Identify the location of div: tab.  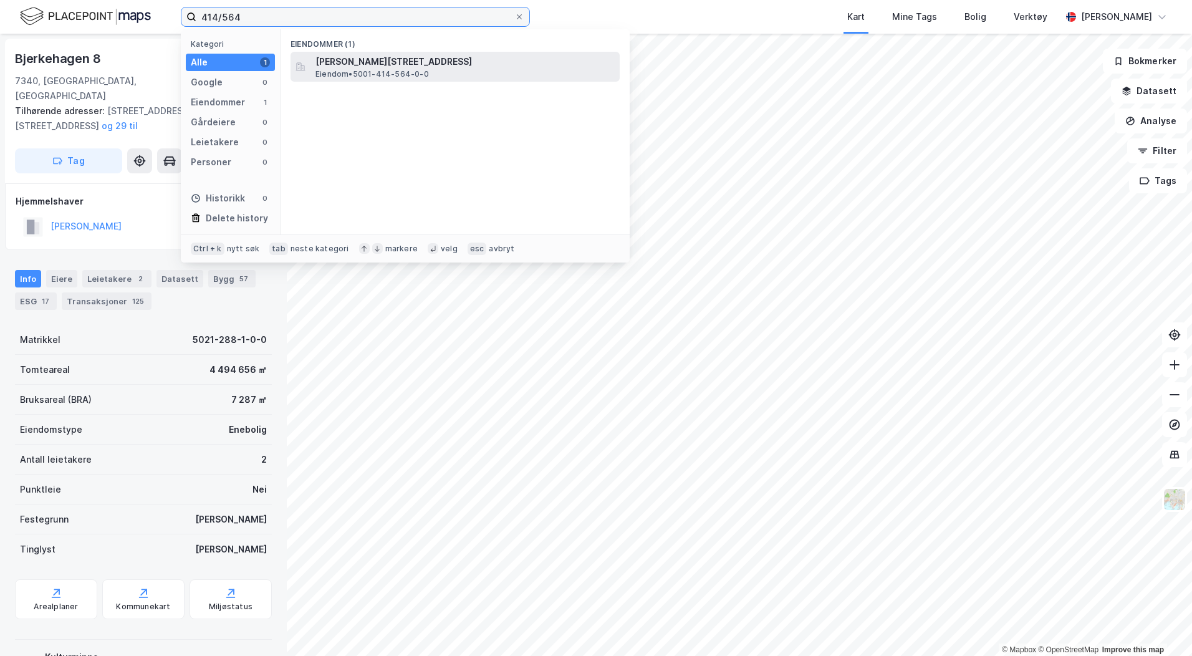
(279, 249).